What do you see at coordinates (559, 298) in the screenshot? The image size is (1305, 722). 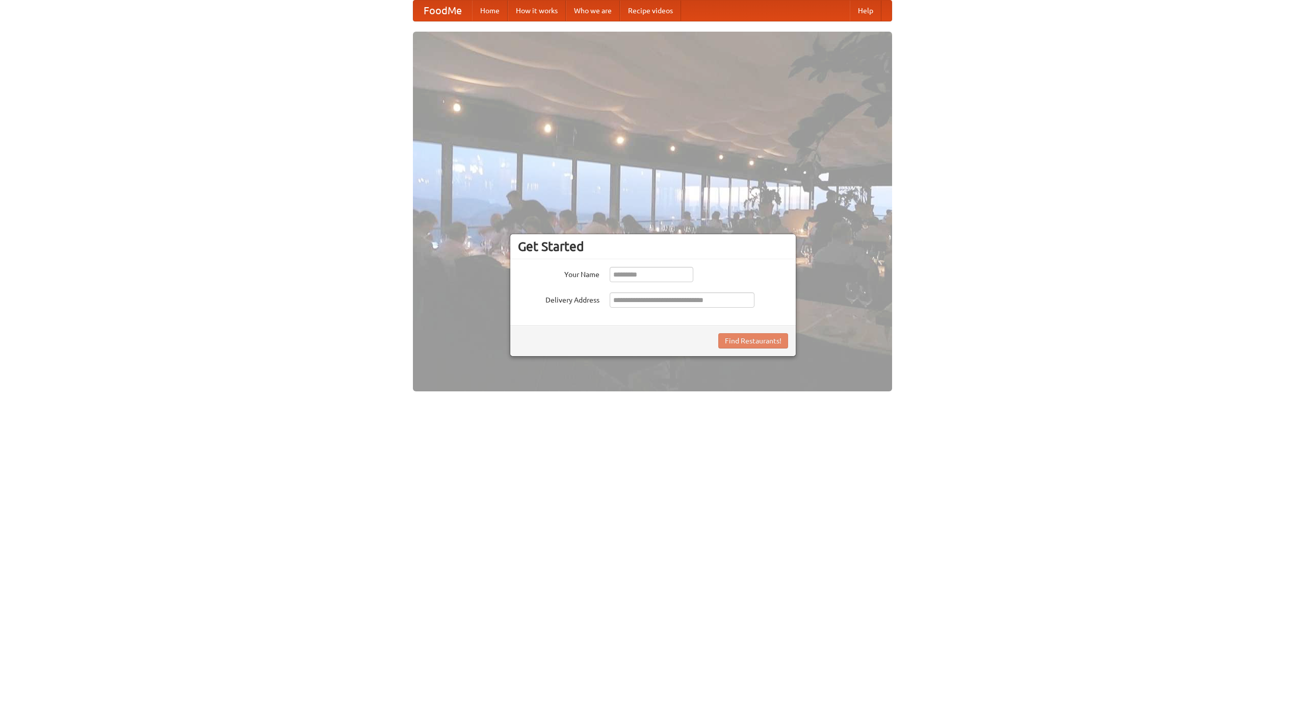 I see `label: Delivery Address` at bounding box center [559, 298].